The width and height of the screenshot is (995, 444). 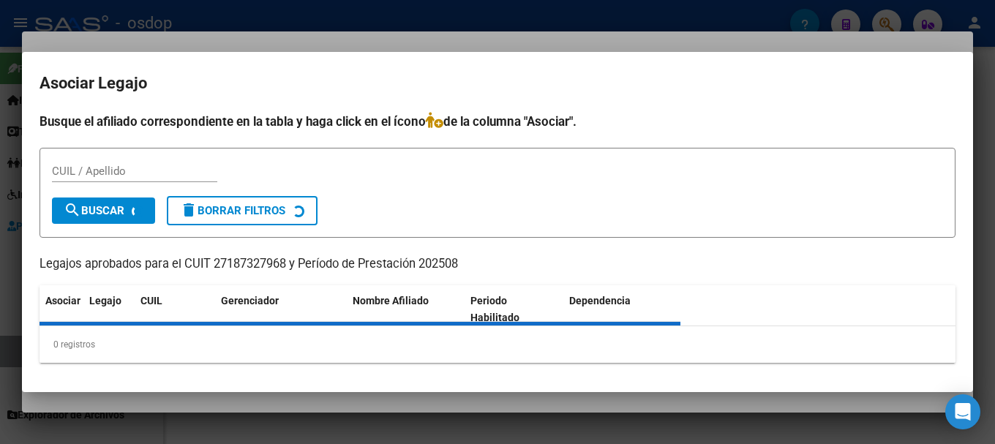 I want to click on span: Asociar, so click(x=63, y=301).